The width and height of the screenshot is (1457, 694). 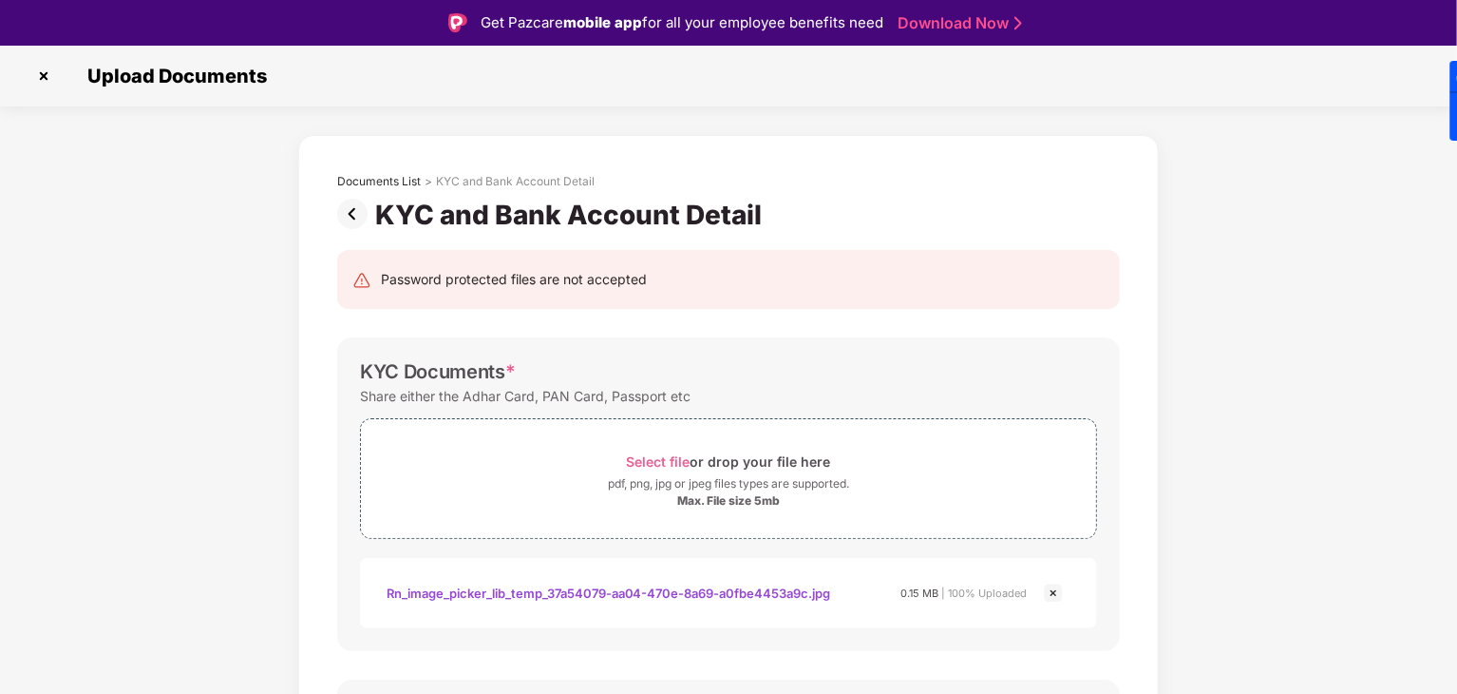 I want to click on span: Select fileor drop your file herepdf, png, jpg or jpeg files types are supported.Max. File size 5mb, so click(x=729, y=478).